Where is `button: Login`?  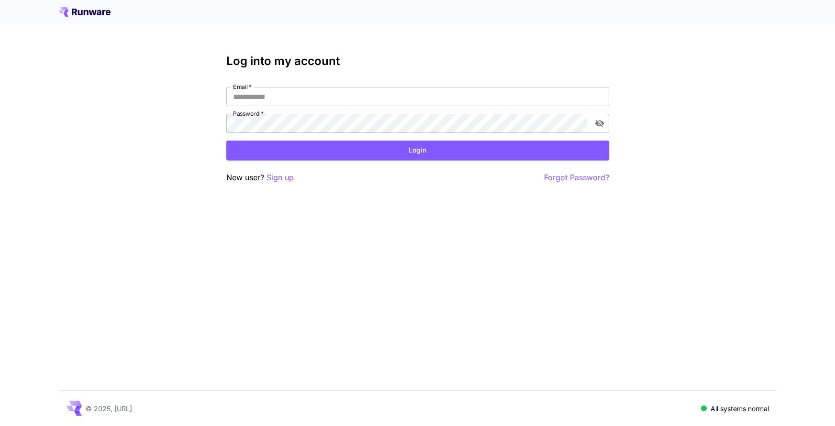 button: Login is located at coordinates (418, 150).